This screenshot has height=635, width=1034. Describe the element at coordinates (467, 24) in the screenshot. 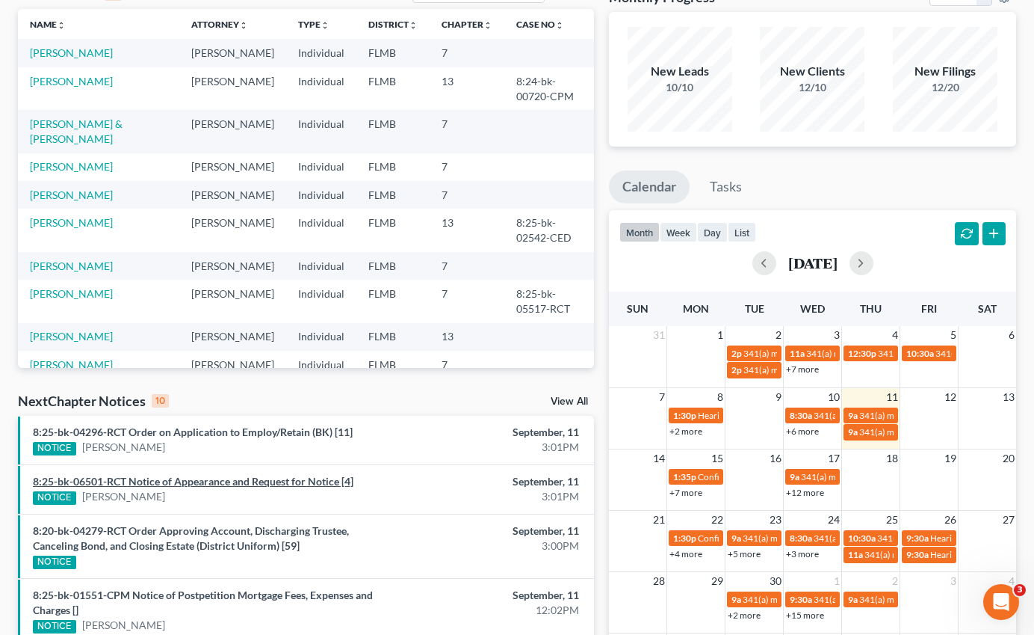

I see `a: Chapterunfold_more` at that location.